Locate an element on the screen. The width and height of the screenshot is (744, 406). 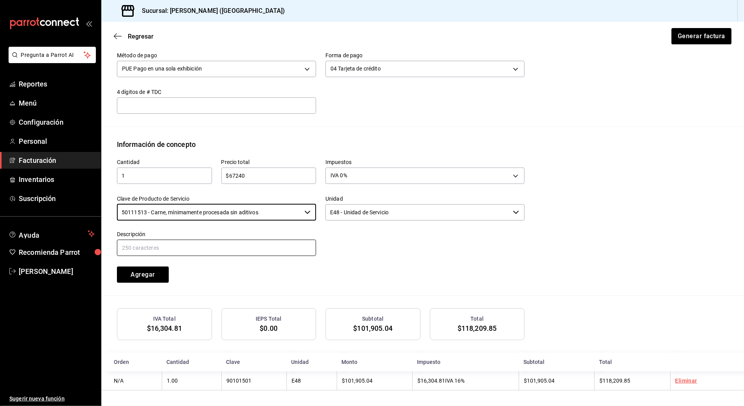
th: Cantidad is located at coordinates (191, 362).